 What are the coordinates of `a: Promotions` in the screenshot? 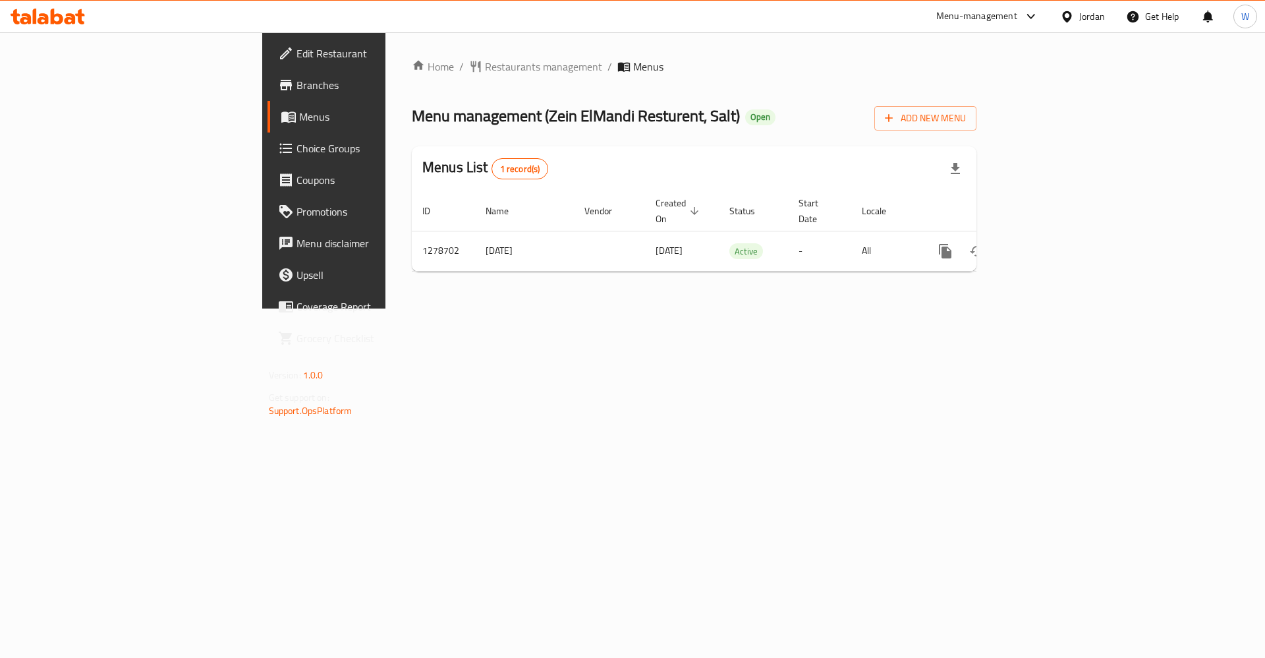 It's located at (370, 212).